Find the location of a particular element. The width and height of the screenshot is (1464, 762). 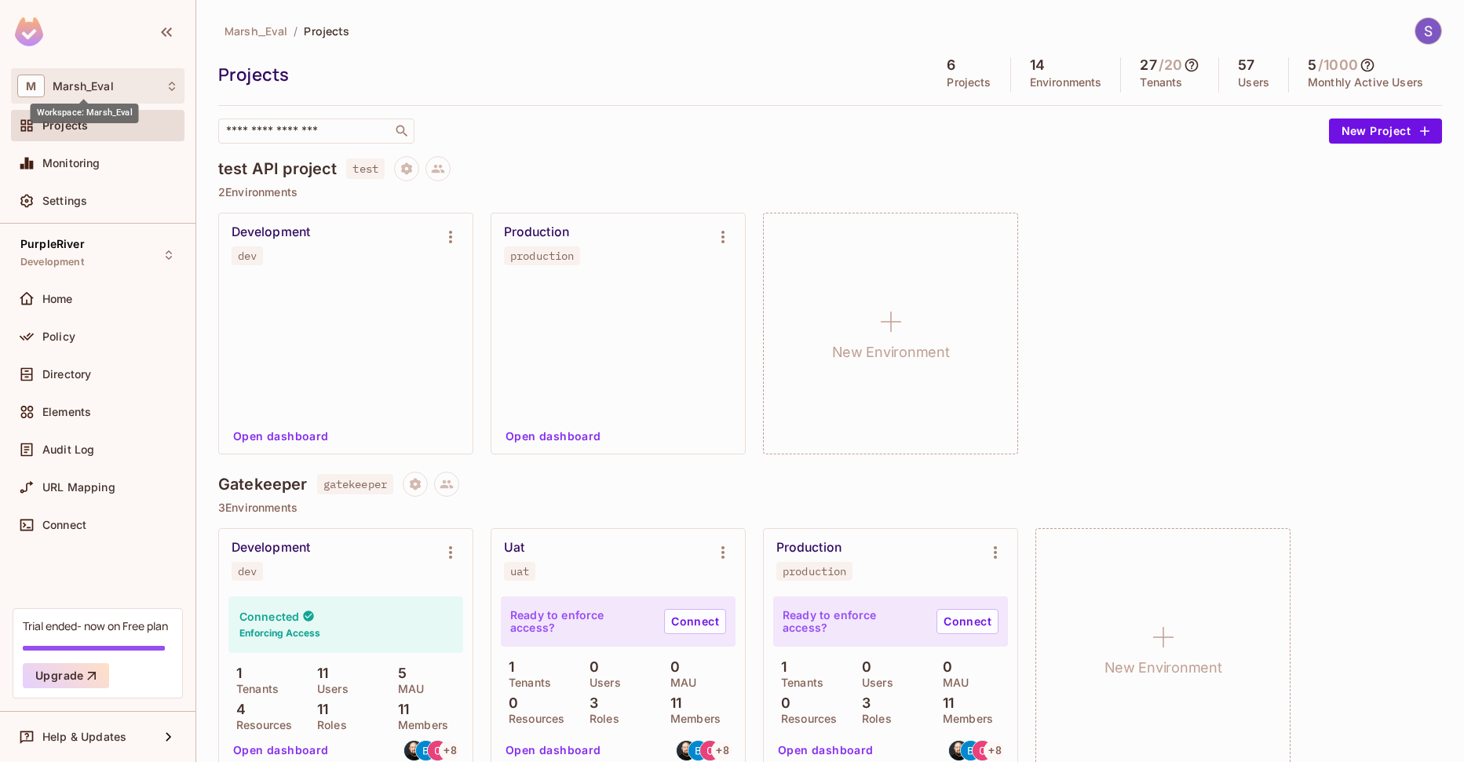

div: Workspace: Marsh_Eval is located at coordinates (85, 113).